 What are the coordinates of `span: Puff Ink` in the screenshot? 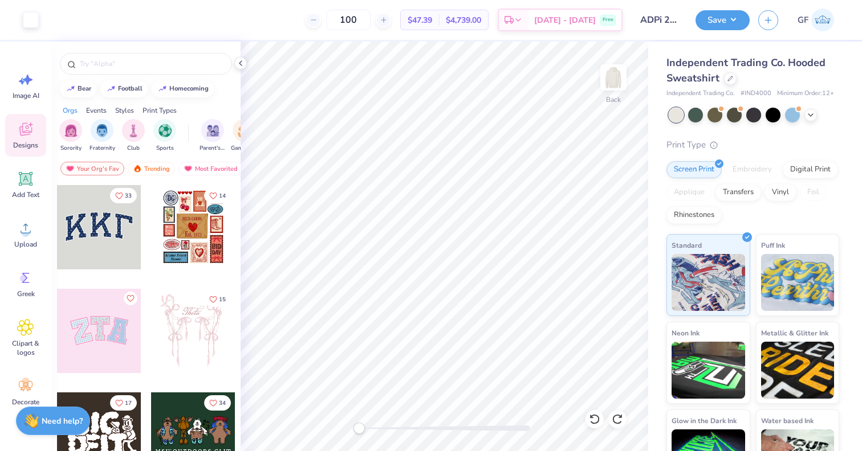 It's located at (773, 245).